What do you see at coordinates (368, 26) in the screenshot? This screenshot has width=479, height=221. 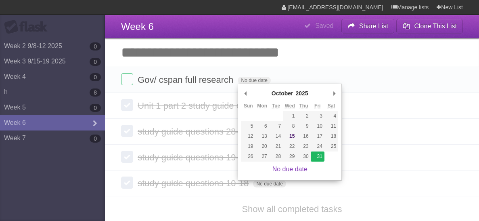 I see `button: Share List` at bounding box center [368, 26].